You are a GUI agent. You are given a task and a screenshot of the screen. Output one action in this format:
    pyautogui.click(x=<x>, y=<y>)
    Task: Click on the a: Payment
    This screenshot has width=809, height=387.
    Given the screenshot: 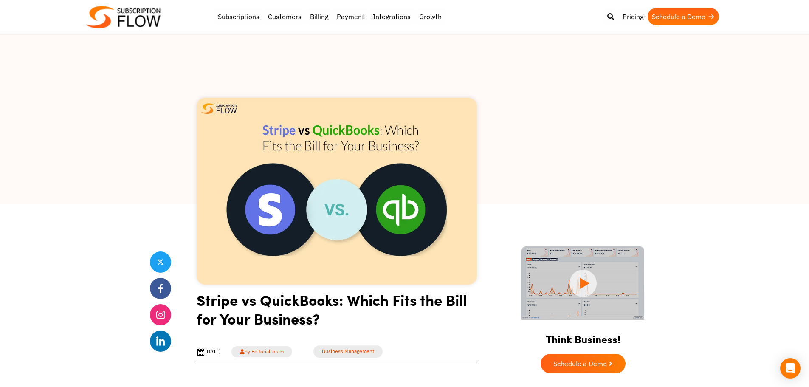 What is the action you would take?
    pyautogui.click(x=350, y=17)
    